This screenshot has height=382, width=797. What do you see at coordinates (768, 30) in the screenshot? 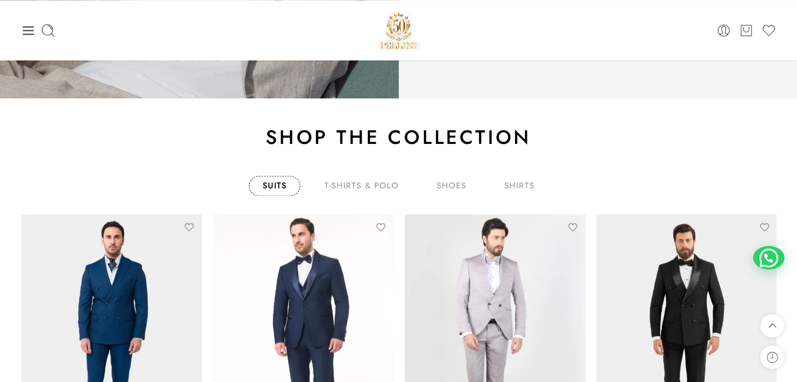
I see `a: Wishlist` at bounding box center [768, 30].